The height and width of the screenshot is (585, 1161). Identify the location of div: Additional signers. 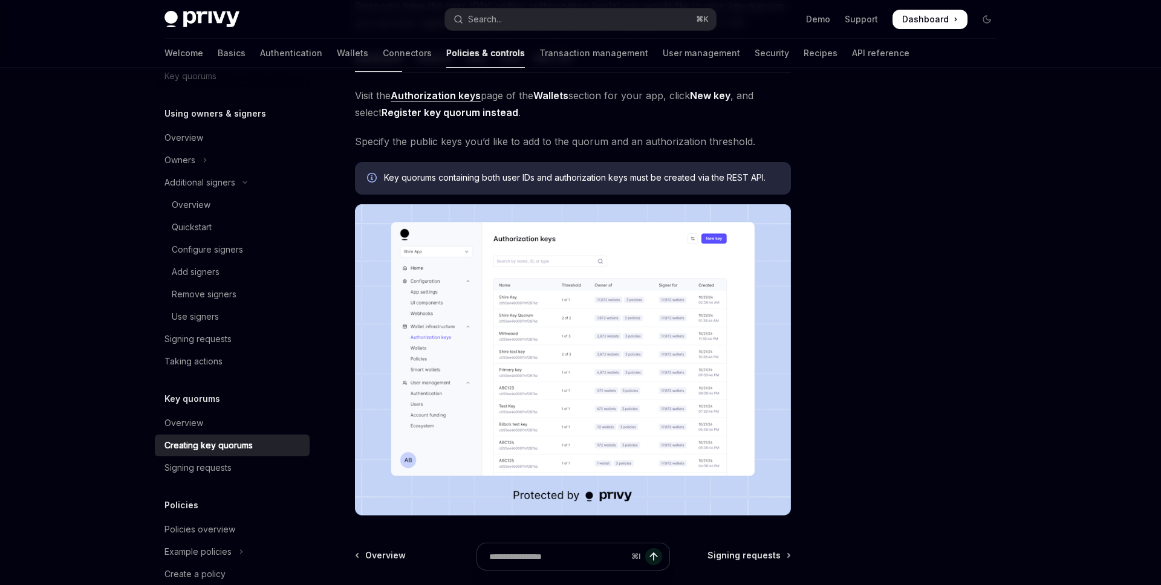
(199, 183).